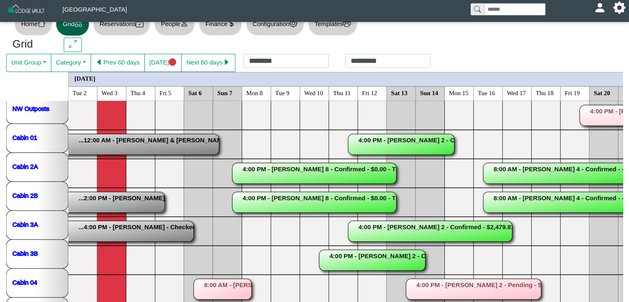  Describe the element at coordinates (478, 9) in the screenshot. I see `svg: search` at that location.